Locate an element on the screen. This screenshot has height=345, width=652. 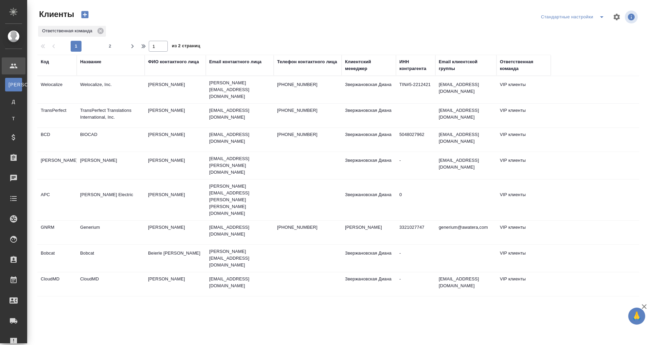
div: Email контактного лица is located at coordinates (235, 62).